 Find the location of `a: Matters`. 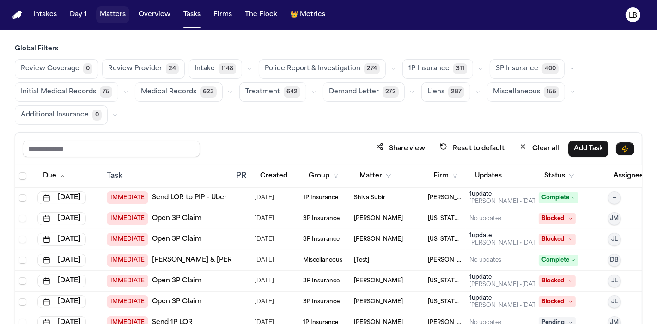

a: Matters is located at coordinates (113, 15).